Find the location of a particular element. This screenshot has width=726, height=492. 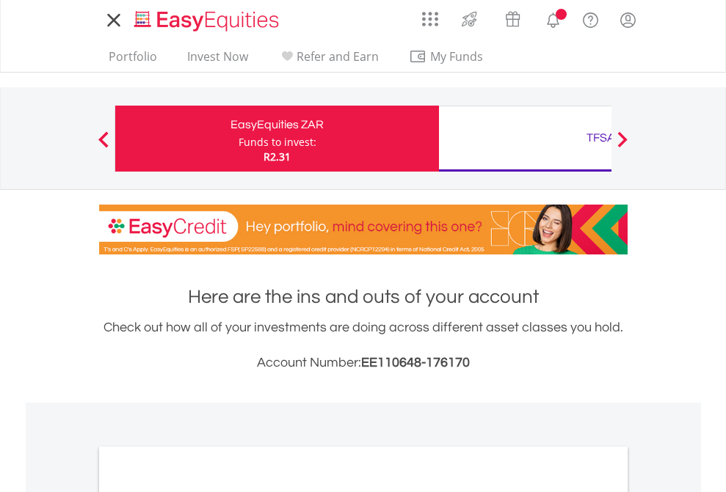

a: Invest Now is located at coordinates (217, 60).